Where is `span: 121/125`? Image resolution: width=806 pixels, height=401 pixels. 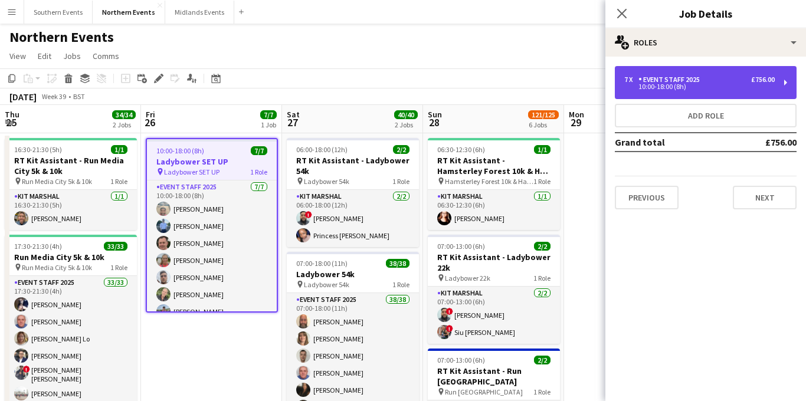 span: 121/125 is located at coordinates (543, 114).